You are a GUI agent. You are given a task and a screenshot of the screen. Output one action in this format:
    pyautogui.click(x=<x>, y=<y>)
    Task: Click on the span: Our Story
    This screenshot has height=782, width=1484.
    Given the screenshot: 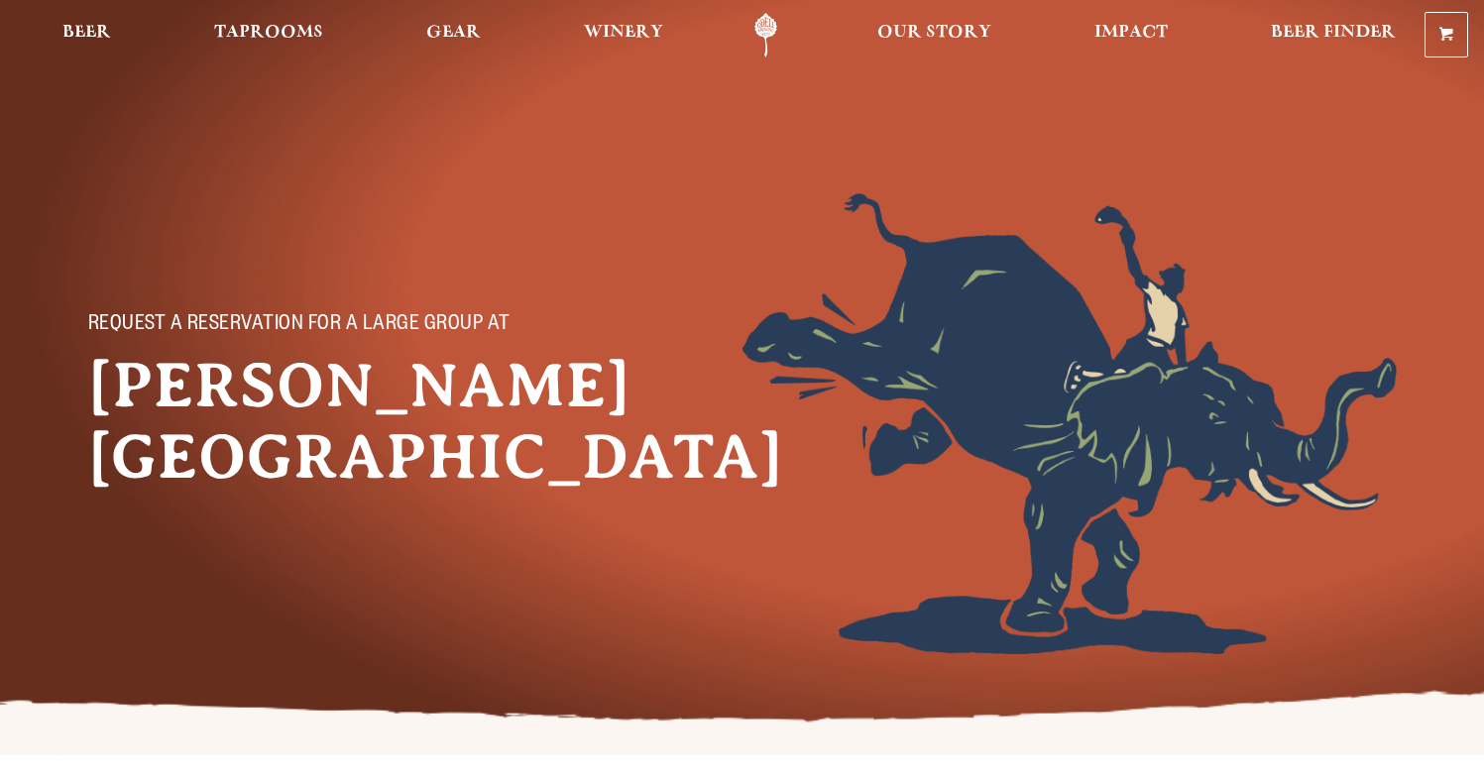 What is the action you would take?
    pyautogui.click(x=934, y=33)
    